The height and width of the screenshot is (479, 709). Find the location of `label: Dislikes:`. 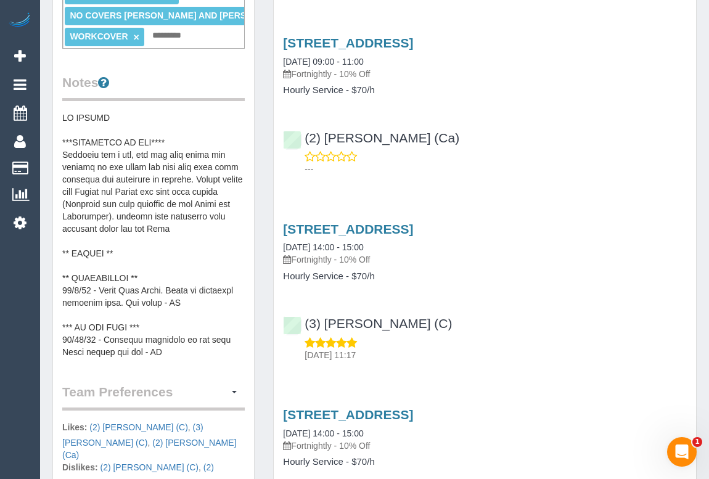

label: Dislikes: is located at coordinates (80, 468).